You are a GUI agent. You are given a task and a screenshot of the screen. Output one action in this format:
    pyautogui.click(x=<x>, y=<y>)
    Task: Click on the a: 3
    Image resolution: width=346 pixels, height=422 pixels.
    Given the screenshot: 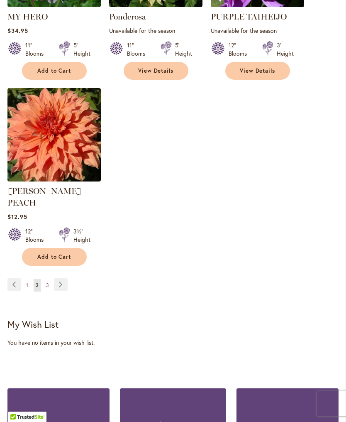 What is the action you would take?
    pyautogui.click(x=47, y=285)
    